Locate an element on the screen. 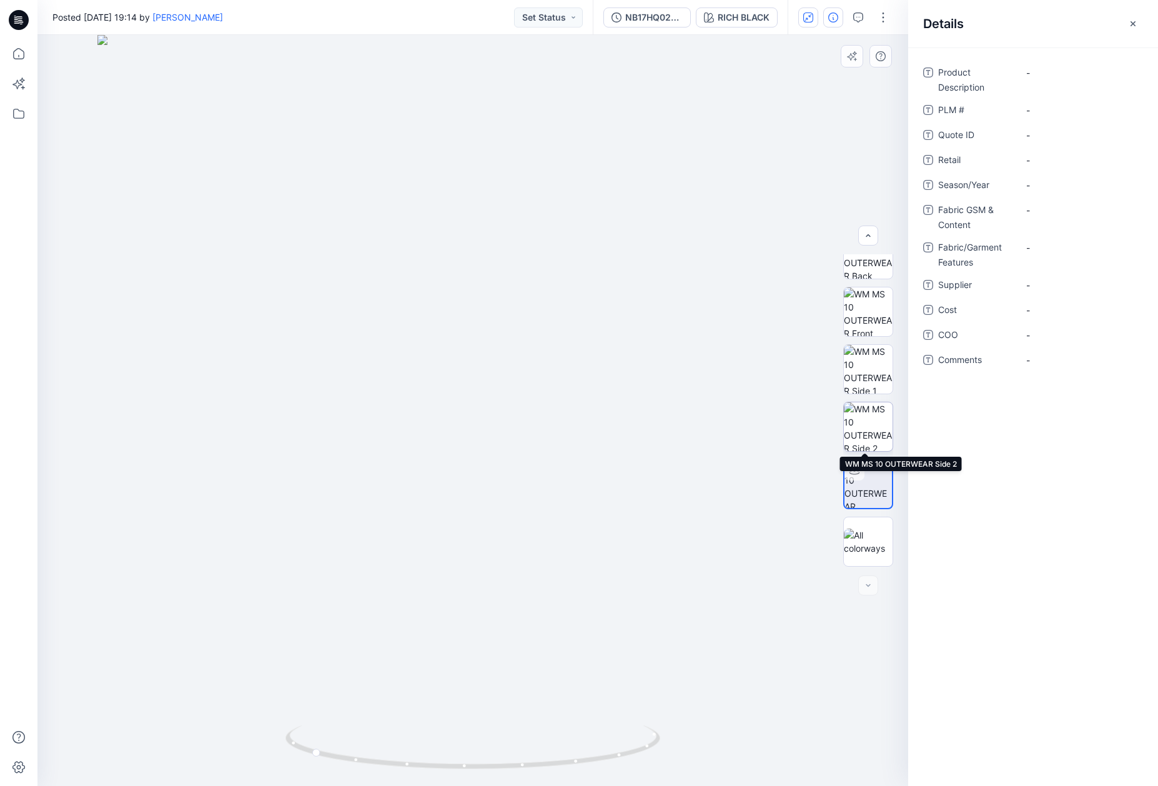  span: Cost is located at coordinates (976, 311).